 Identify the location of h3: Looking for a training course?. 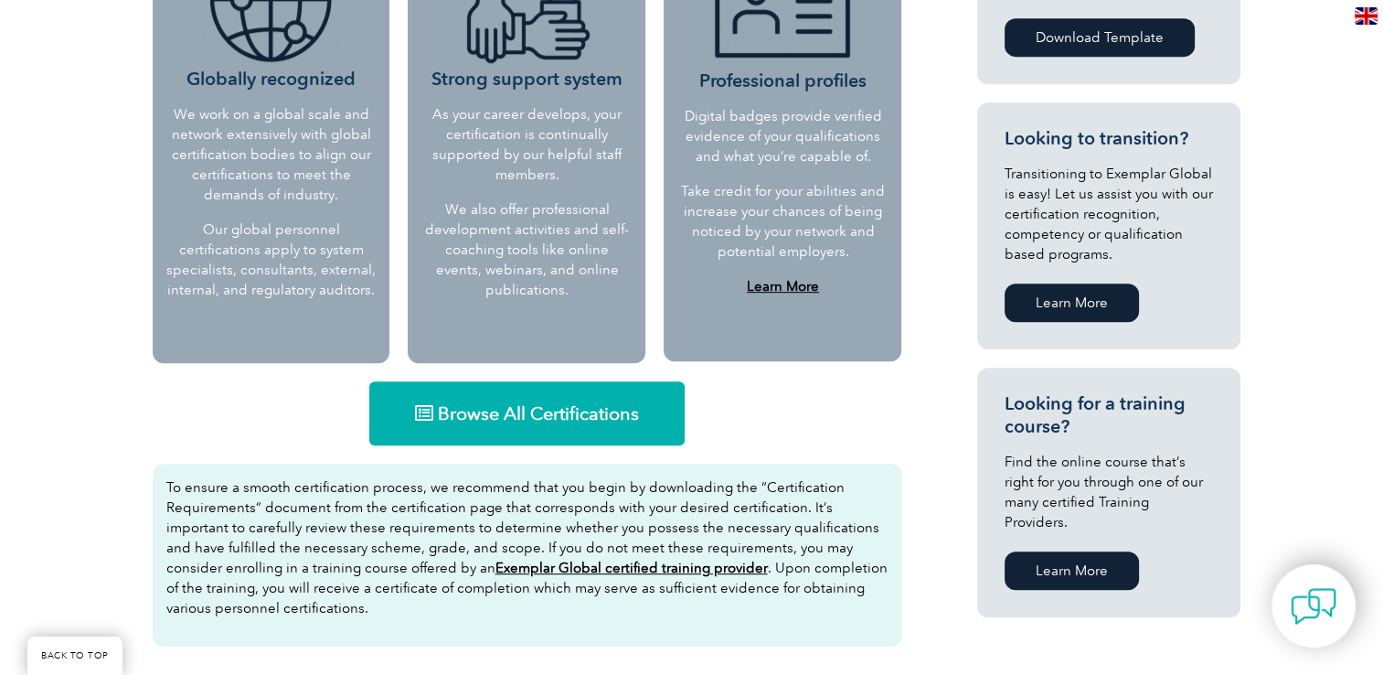
(1109, 415).